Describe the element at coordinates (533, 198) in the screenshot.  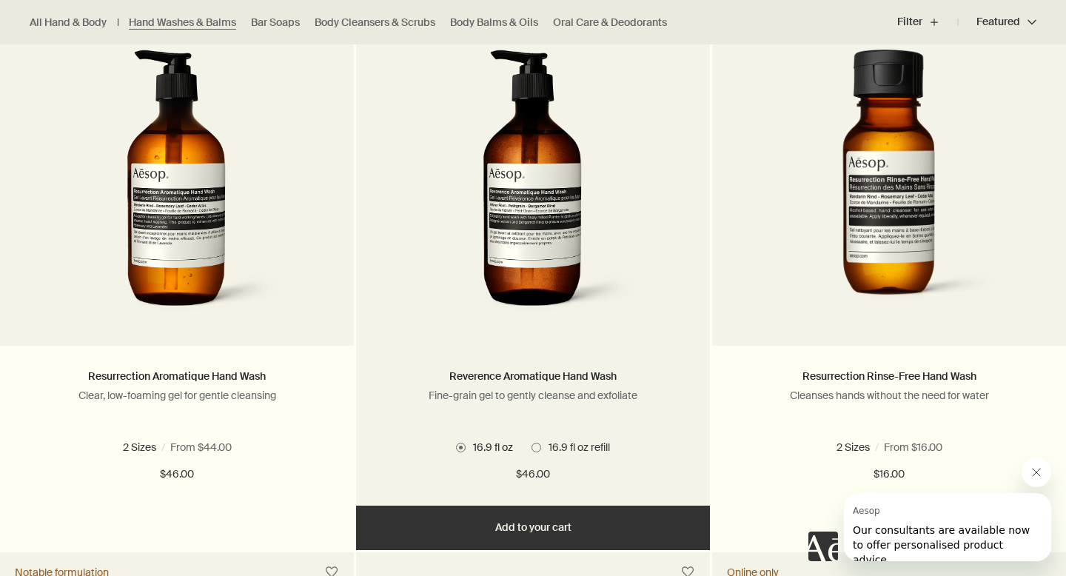
I see `a: Reverence Aromatique Hand Wash with pump` at that location.